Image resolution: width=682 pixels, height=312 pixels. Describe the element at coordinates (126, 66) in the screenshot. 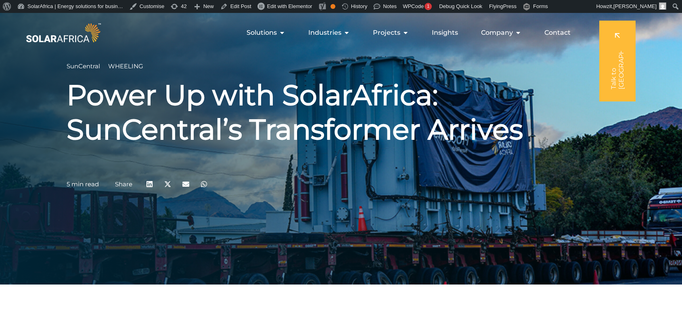

I see `h5: WHEELING` at that location.